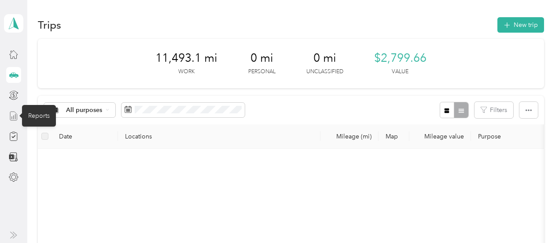  What do you see at coordinates (394, 136) in the screenshot?
I see `th: Map` at bounding box center [394, 136].